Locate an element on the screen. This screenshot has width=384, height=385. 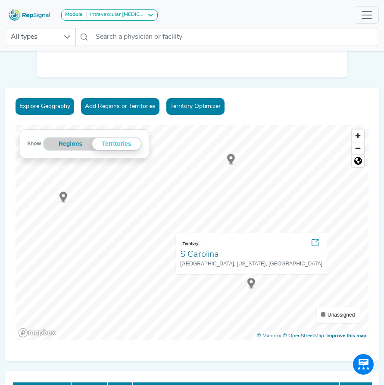
a: Mapbox is located at coordinates (269, 336).